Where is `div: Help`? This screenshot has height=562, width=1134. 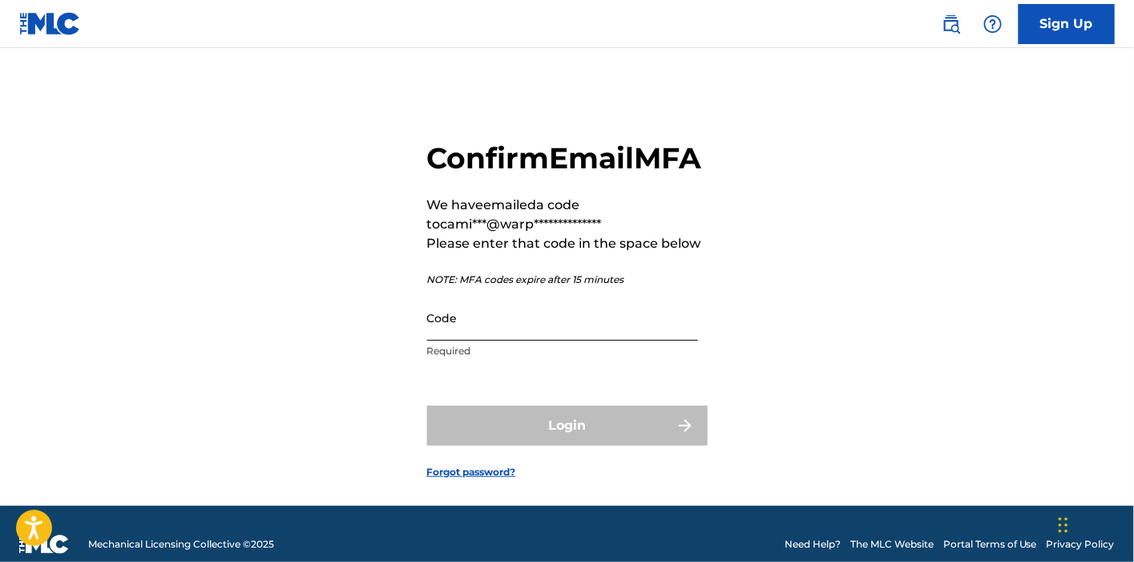 div: Help is located at coordinates (993, 24).